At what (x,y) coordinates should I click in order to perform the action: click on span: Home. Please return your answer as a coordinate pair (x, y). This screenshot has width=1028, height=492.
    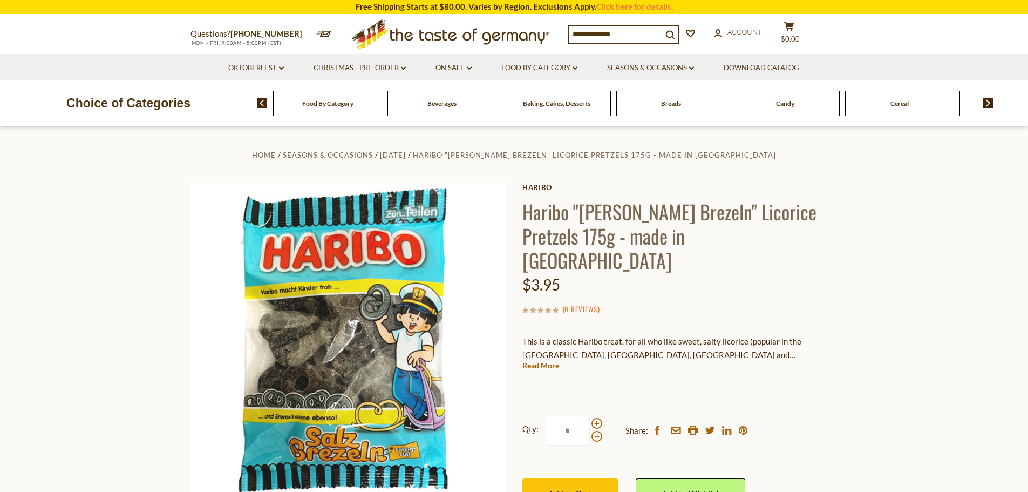
    Looking at the image, I should click on (264, 155).